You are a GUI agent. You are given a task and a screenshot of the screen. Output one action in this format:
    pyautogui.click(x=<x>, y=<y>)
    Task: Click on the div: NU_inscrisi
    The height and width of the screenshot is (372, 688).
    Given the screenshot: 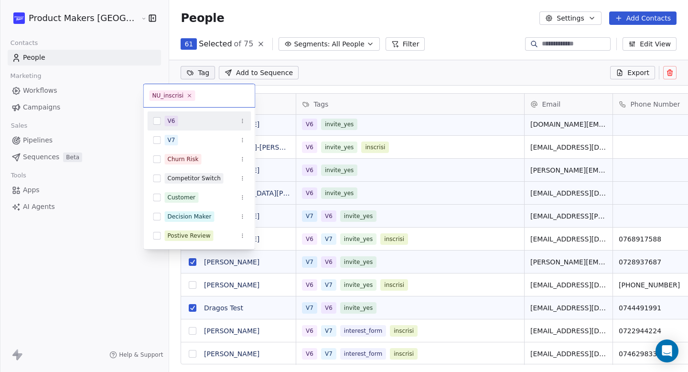 What is the action you would take?
    pyautogui.click(x=168, y=96)
    